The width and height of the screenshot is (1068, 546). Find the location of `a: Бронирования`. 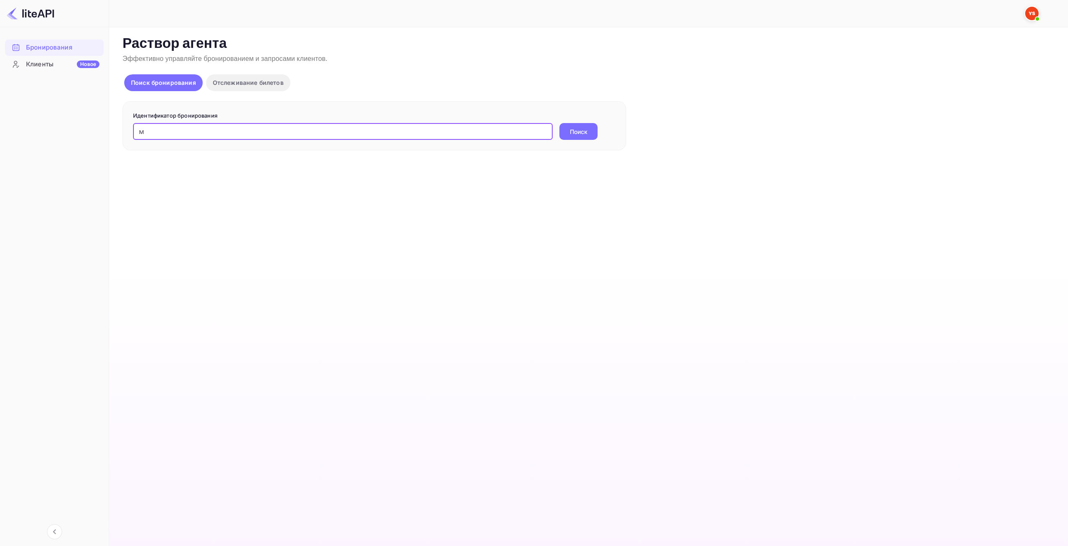

a: Бронирования is located at coordinates (54, 47).